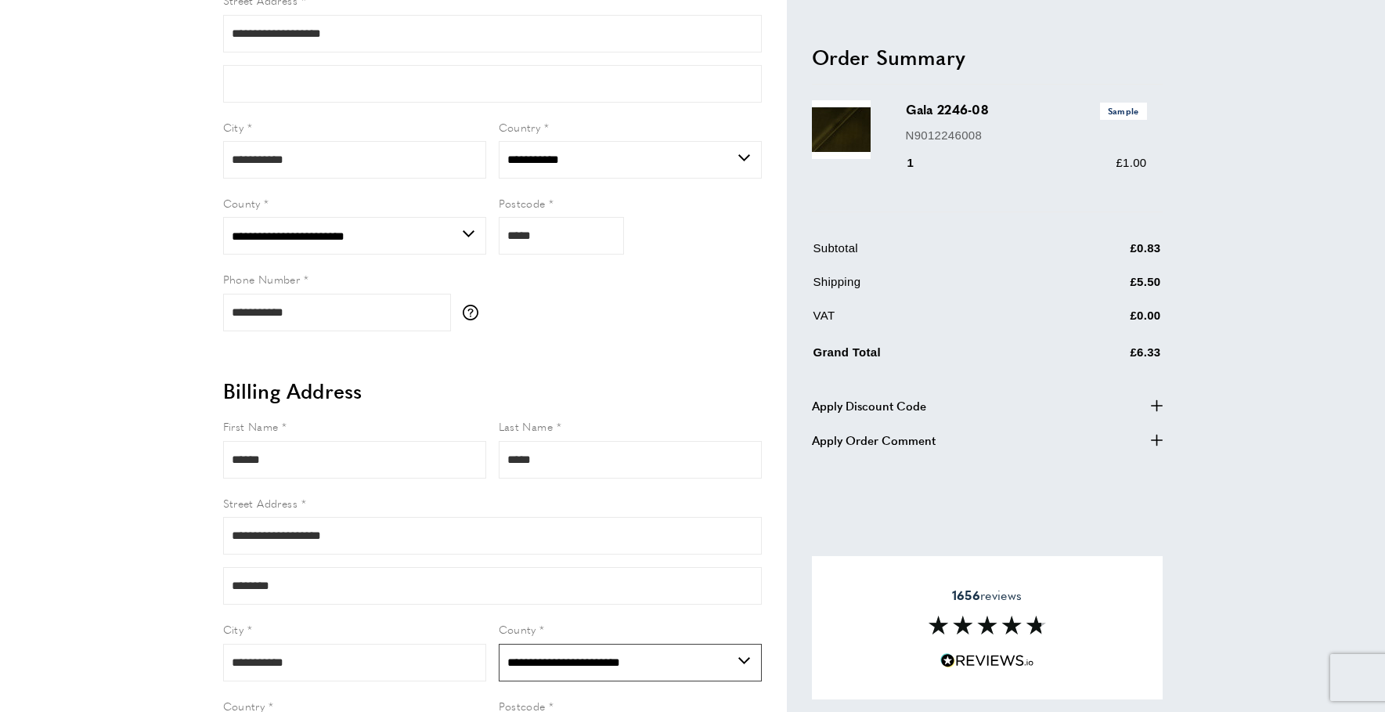 Image resolution: width=1385 pixels, height=712 pixels. What do you see at coordinates (1026, 135) in the screenshot?
I see `p: N9012246008` at bounding box center [1026, 135].